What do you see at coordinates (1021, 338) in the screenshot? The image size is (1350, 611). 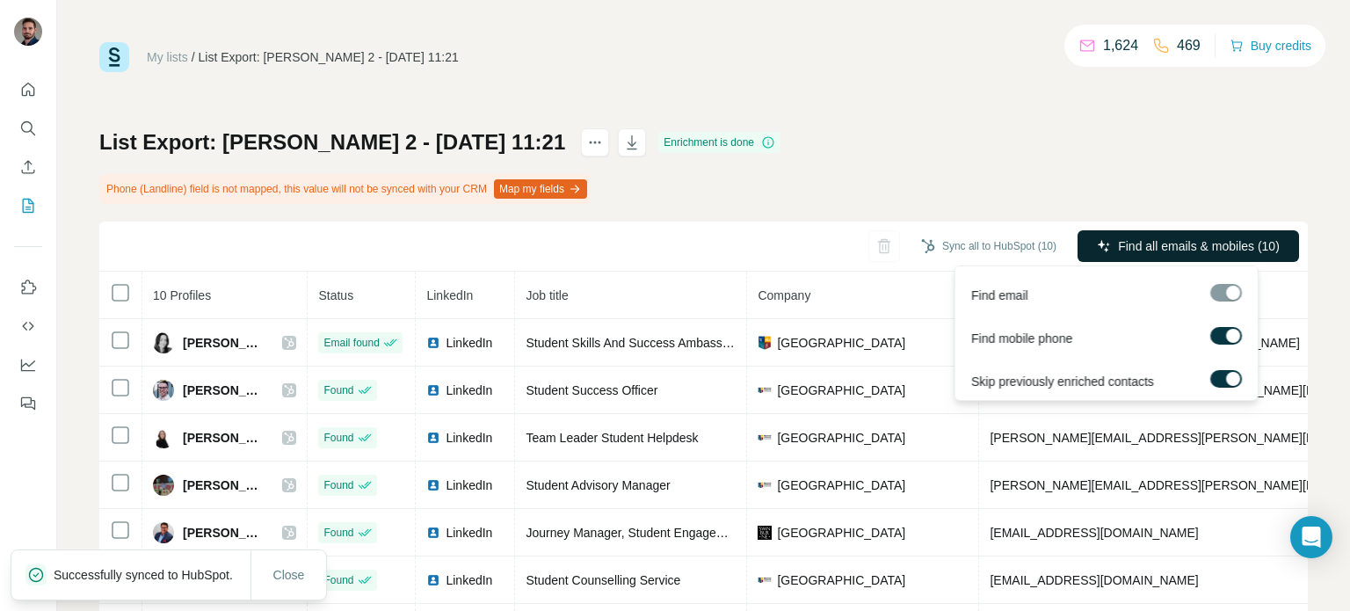 I see `span: Find mobile phone` at bounding box center [1021, 338].